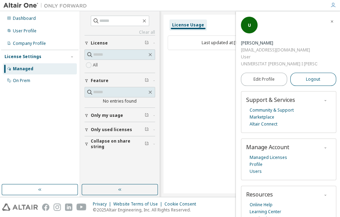 This screenshot has width=340, height=217. I want to click on span: Support & Services, so click(270, 100).